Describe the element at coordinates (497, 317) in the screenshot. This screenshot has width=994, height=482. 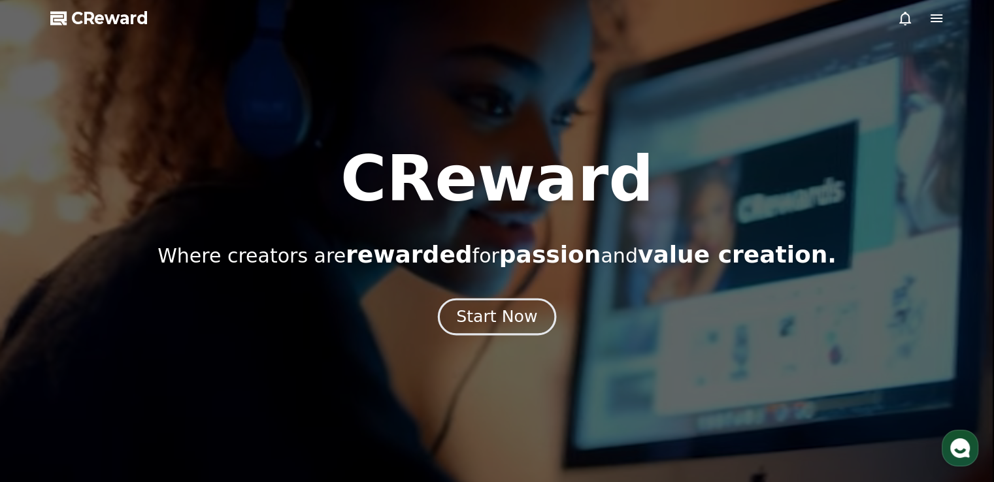
I see `div: Start Now` at that location.